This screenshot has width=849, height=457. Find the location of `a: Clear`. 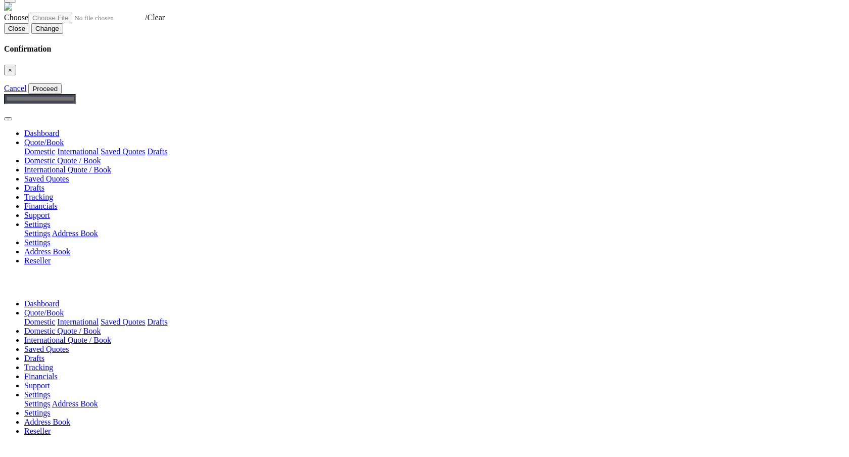

a: Clear is located at coordinates (156, 17).